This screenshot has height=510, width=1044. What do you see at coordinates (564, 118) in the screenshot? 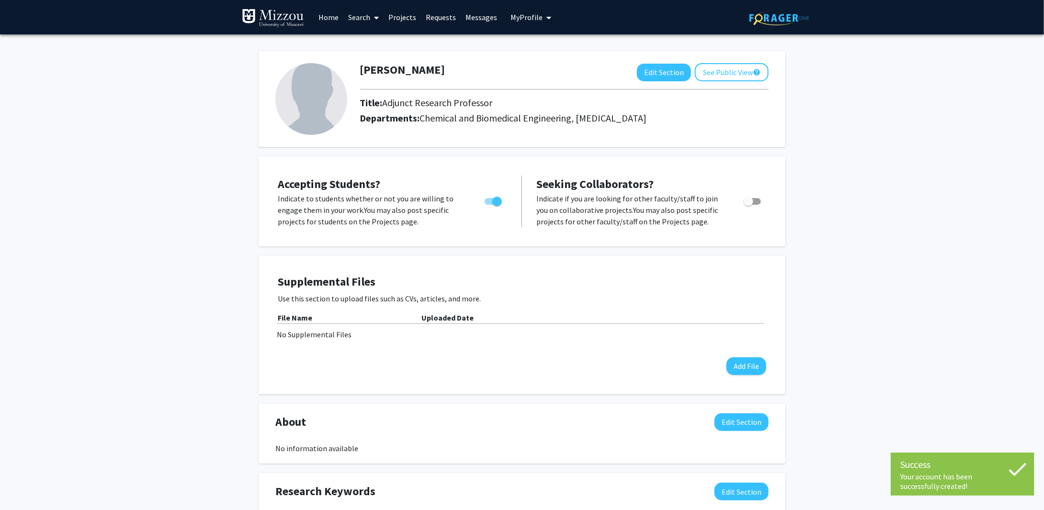
I see `h2: Departments:` at bounding box center [564, 118].